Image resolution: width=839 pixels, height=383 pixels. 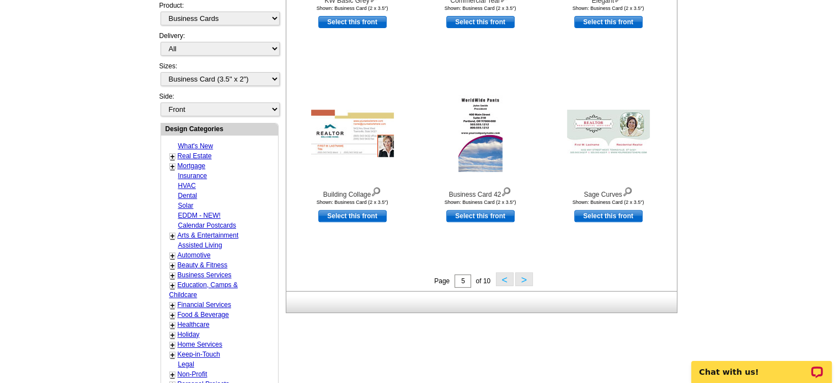 What do you see at coordinates (196, 146) in the screenshot?
I see `a: What's New` at bounding box center [196, 146].